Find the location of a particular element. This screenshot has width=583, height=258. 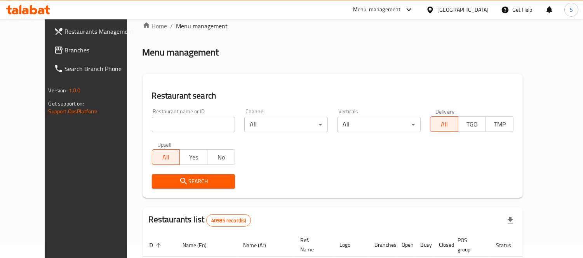

span: TGO is located at coordinates (472, 124).